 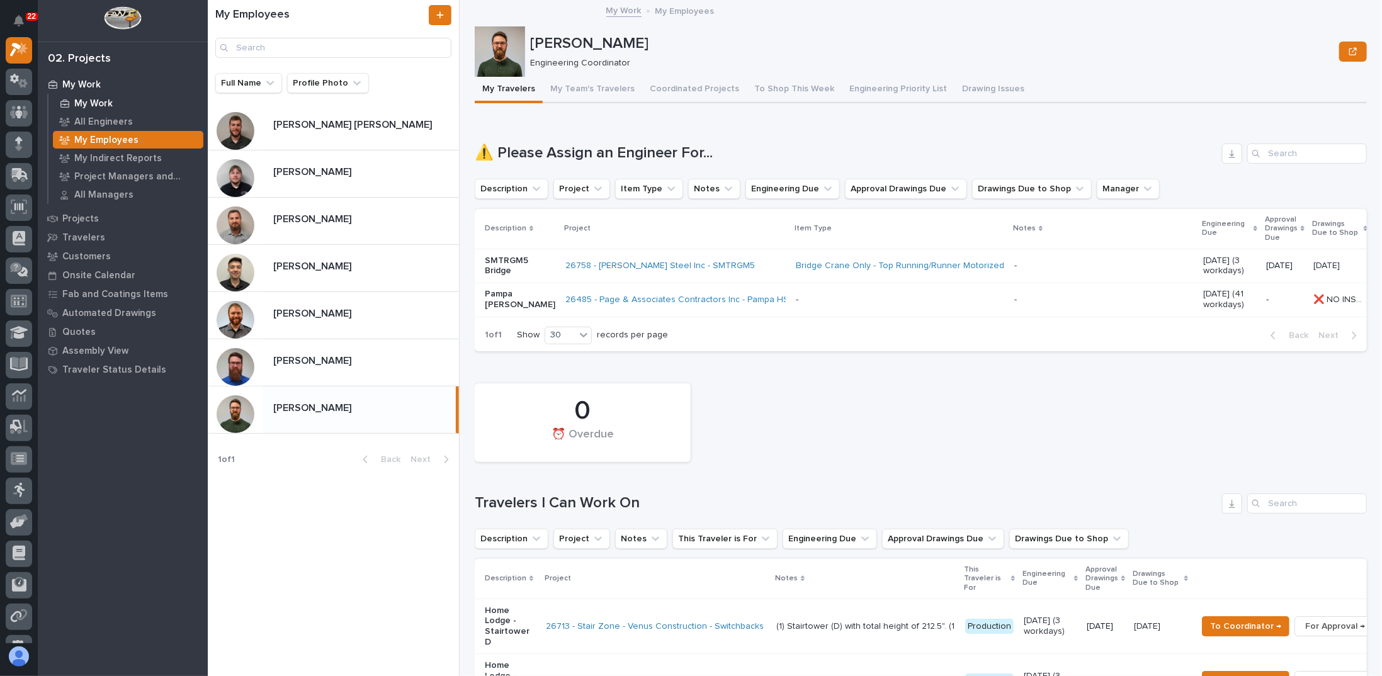 I want to click on p: 1 of 1, so click(x=493, y=335).